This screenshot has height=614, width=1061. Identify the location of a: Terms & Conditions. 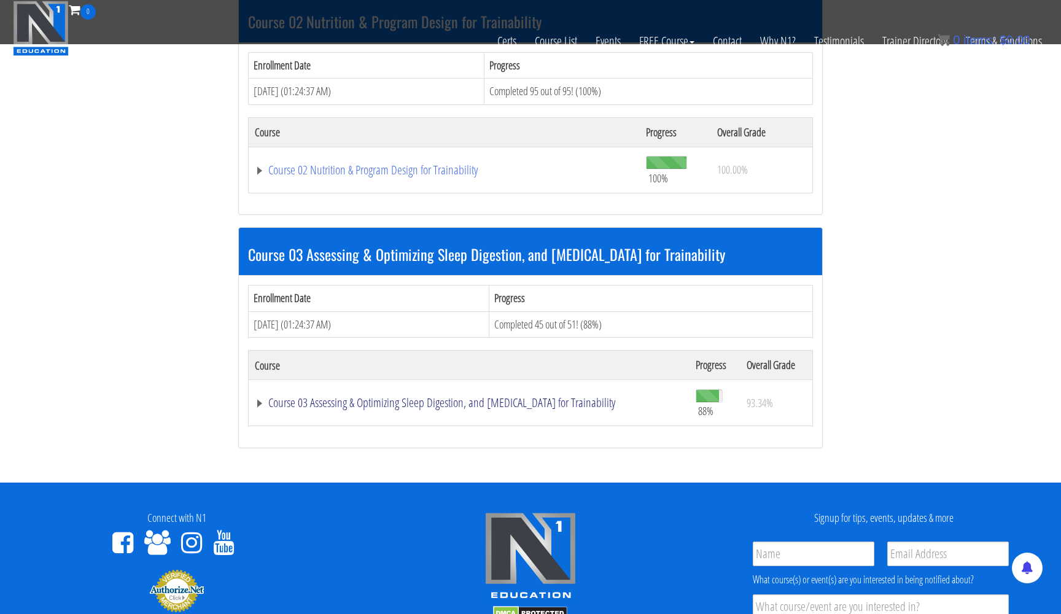
(1004, 41).